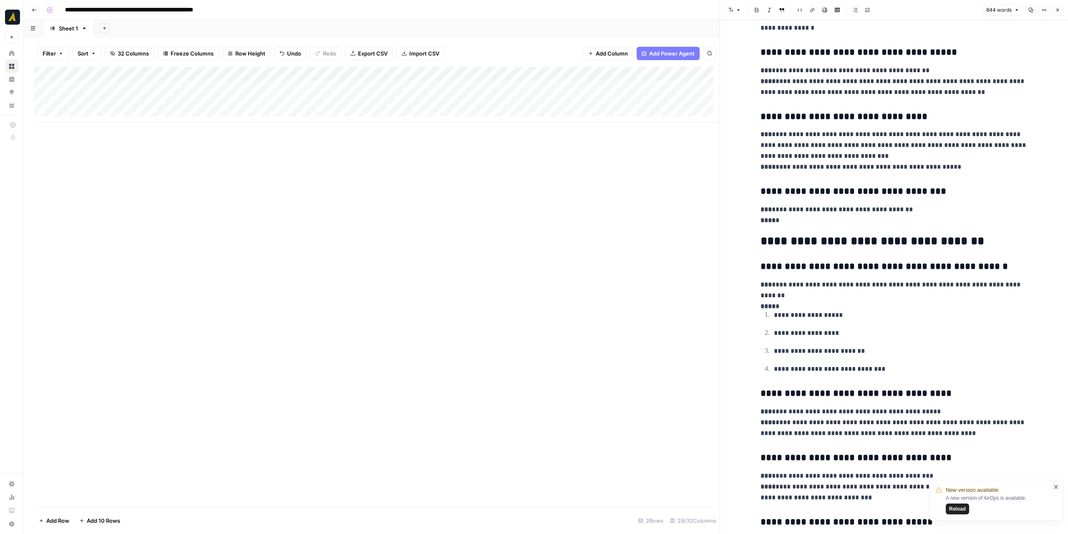 Image resolution: width=1068 pixels, height=534 pixels. What do you see at coordinates (100, 520) in the screenshot?
I see `button: Add 10 Rows` at bounding box center [100, 520].